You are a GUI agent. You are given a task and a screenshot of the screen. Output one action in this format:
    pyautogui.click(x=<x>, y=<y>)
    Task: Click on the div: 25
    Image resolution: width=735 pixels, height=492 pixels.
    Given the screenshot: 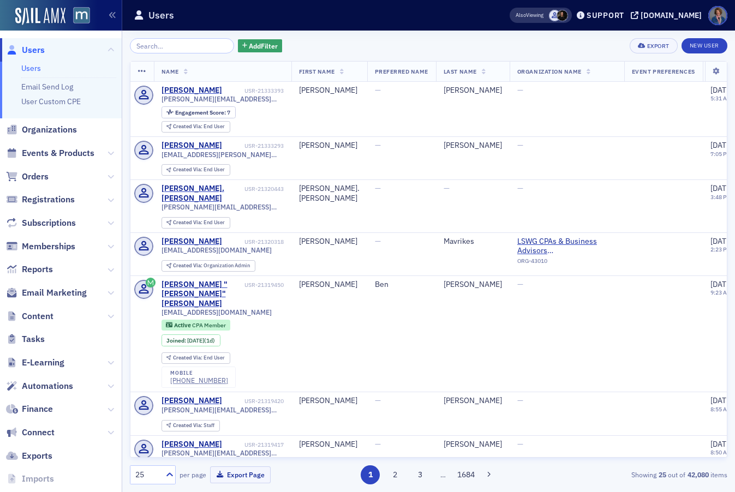 What is the action you would take?
    pyautogui.click(x=147, y=475)
    